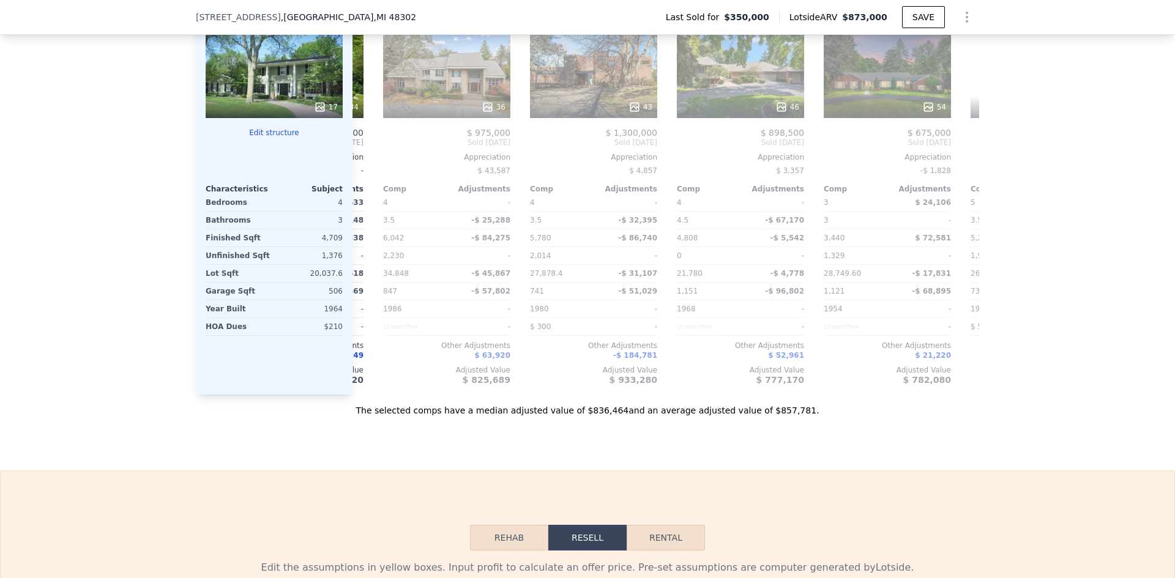 The image size is (1175, 578). Describe the element at coordinates (587, 568) in the screenshot. I see `div: Edit the assumptions in yellow boxes. Input profit to calculate an offer price. Pre-set assumptio...` at that location.